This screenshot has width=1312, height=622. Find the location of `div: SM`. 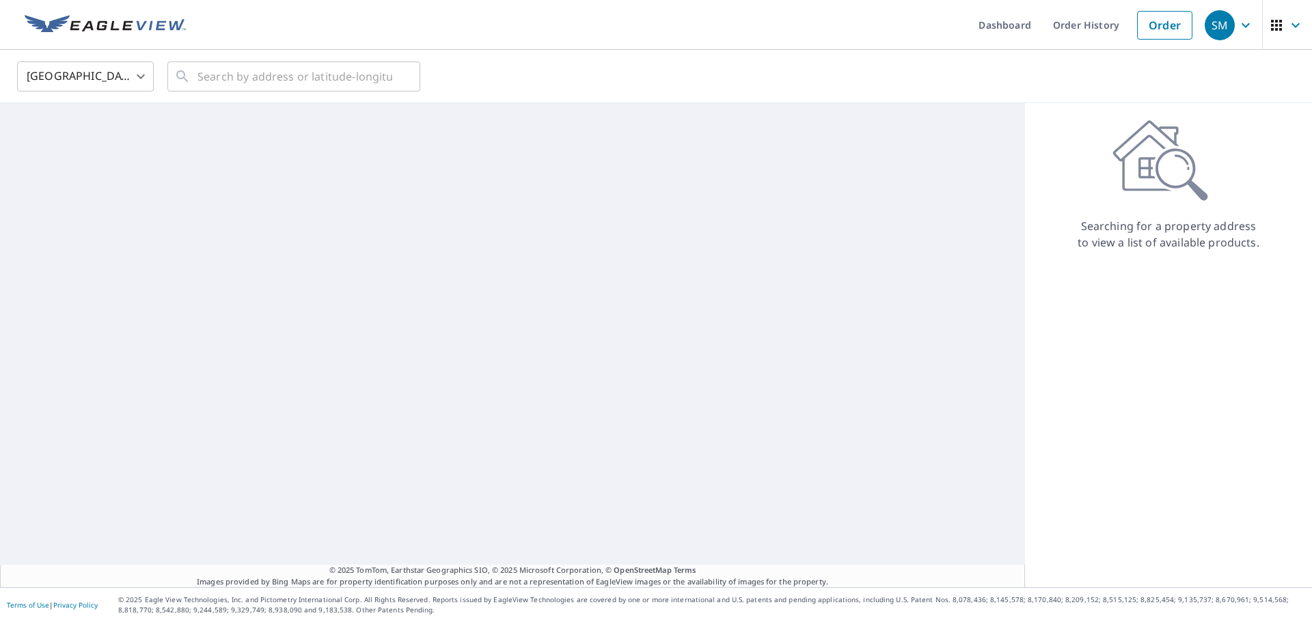

div: SM is located at coordinates (1220, 25).